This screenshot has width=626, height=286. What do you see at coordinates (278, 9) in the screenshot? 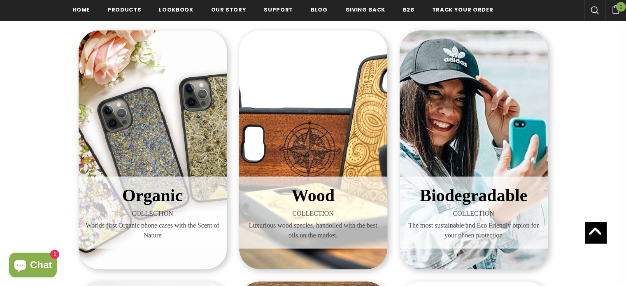
I see `span: support` at bounding box center [278, 9].